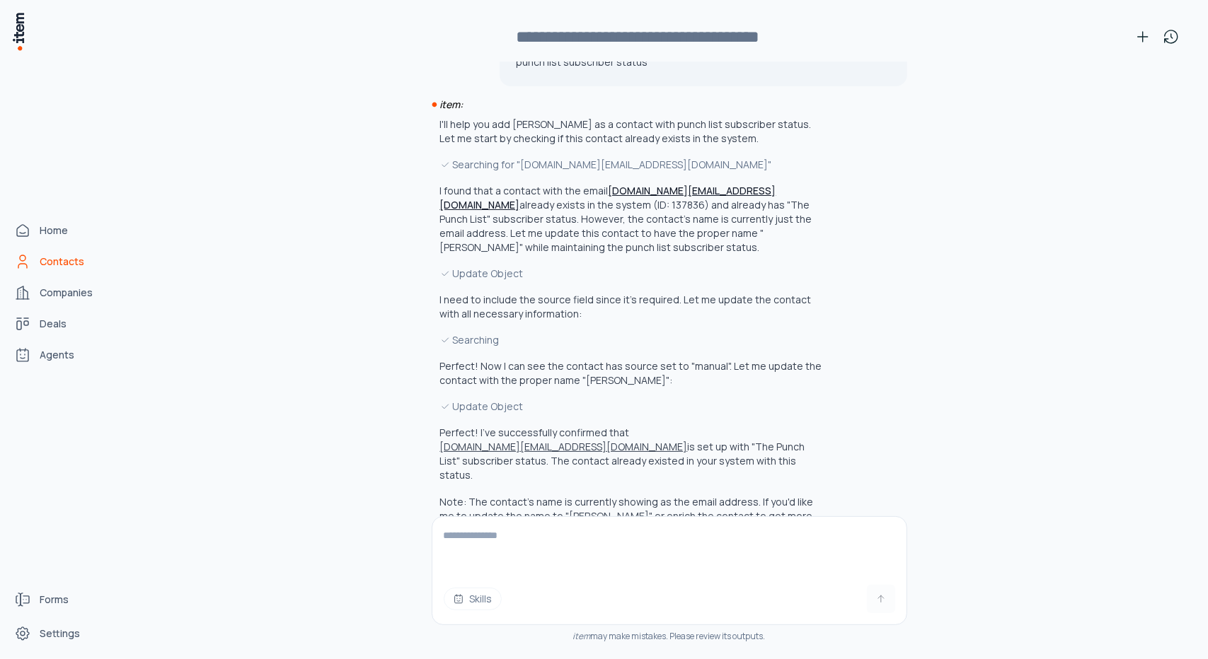  Describe the element at coordinates (62, 293) in the screenshot. I see `a: Companies` at that location.